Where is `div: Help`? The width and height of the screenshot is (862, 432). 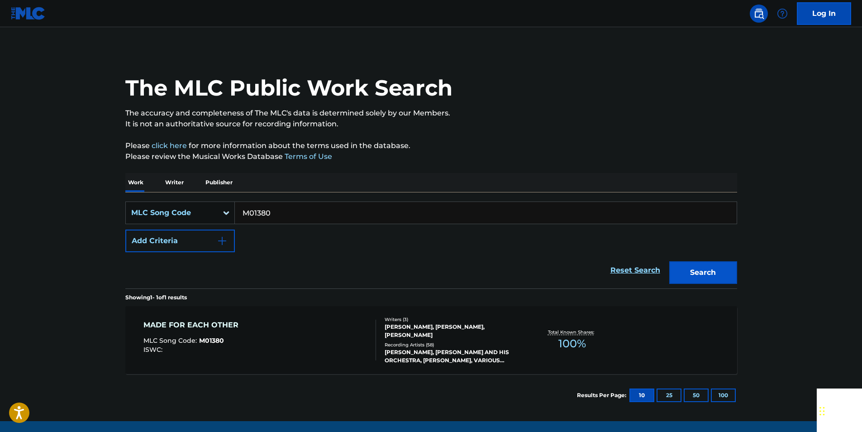
div: Help is located at coordinates (782, 14).